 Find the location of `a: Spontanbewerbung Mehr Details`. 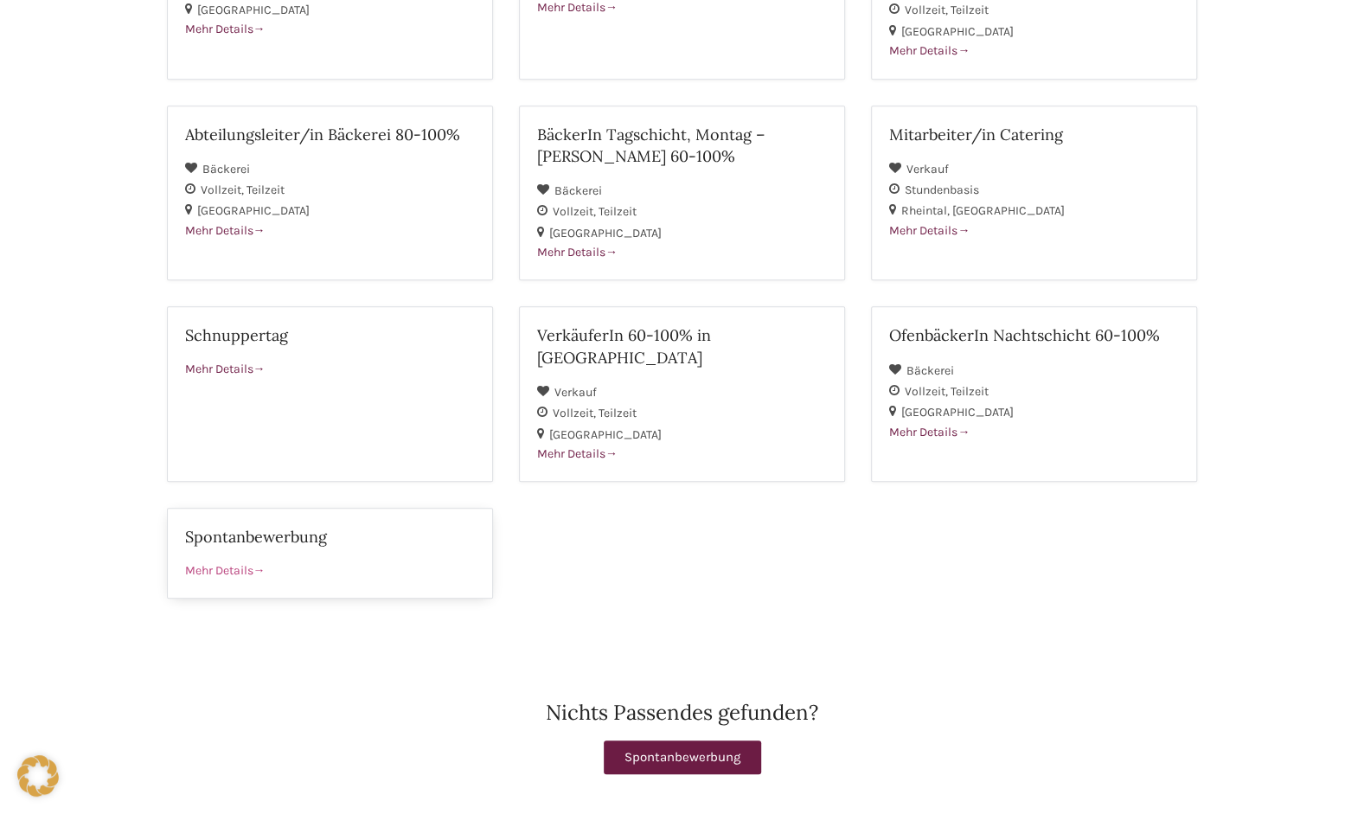

a: Spontanbewerbung Mehr Details is located at coordinates (329, 553).